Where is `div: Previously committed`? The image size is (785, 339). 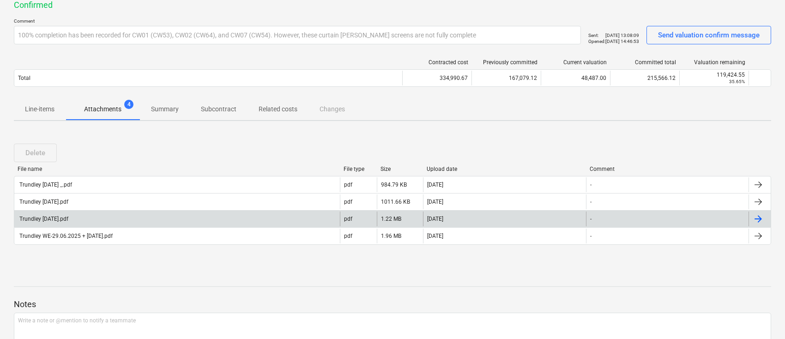 div: Previously committed is located at coordinates (507, 62).